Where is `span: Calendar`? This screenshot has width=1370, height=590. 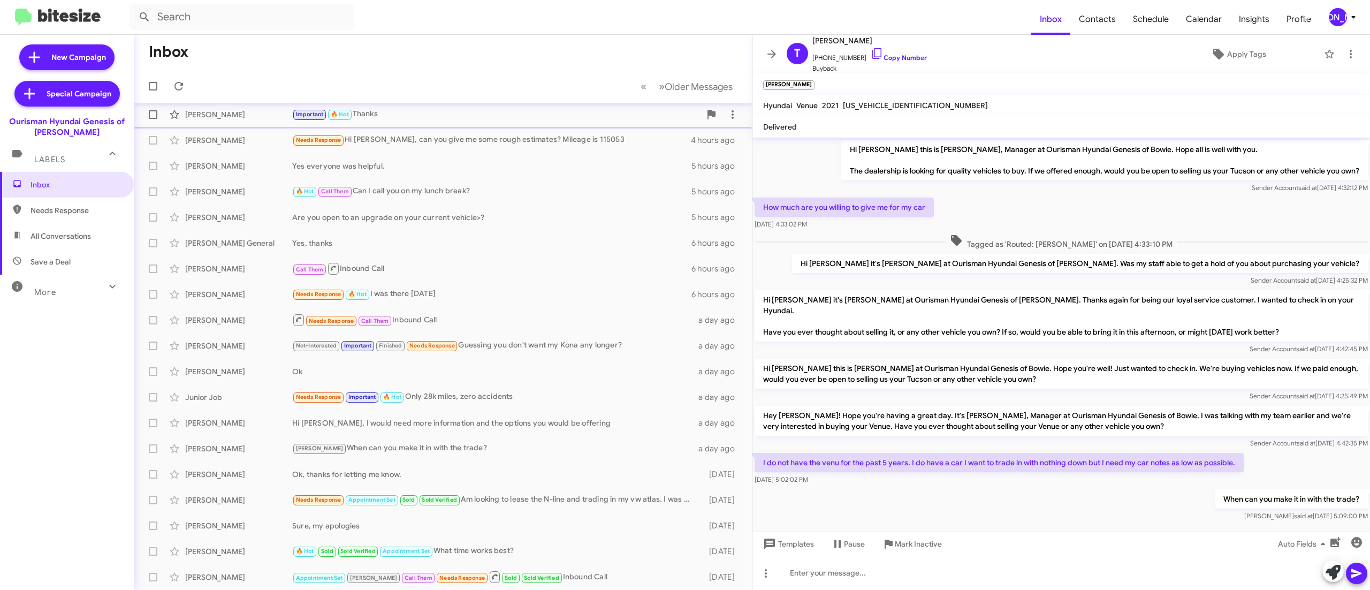 span: Calendar is located at coordinates (1204, 19).